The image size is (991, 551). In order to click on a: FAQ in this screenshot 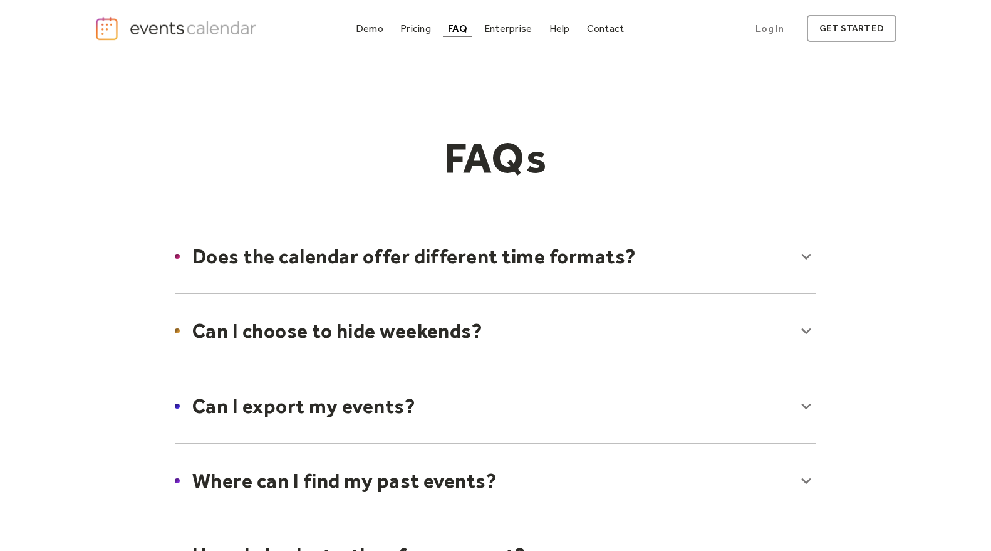, I will do `click(457, 28)`.